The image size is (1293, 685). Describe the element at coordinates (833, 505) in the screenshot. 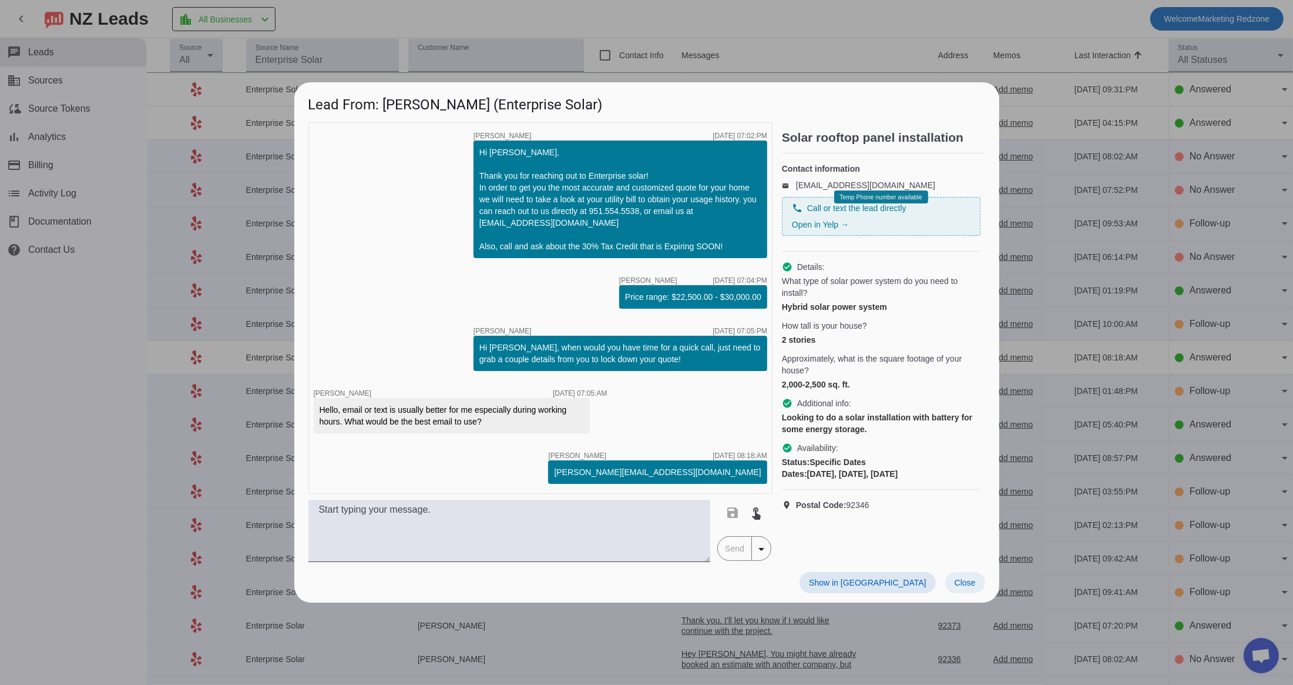

I see `span: 92346` at that location.